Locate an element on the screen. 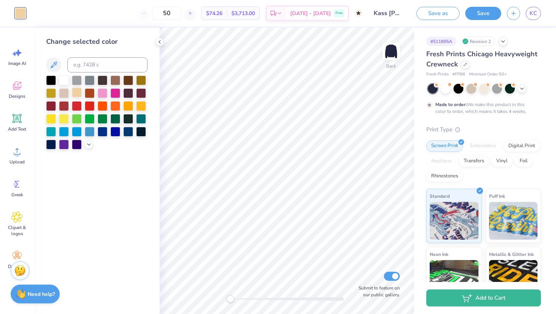  input: e.g. 7428 c is located at coordinates (107, 65).